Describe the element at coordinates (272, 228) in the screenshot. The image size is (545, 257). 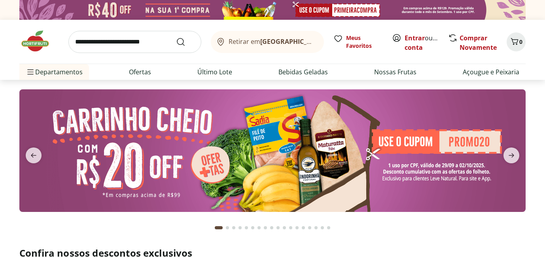
I see `button: Go to page 9 from fs-carousel` at that location.